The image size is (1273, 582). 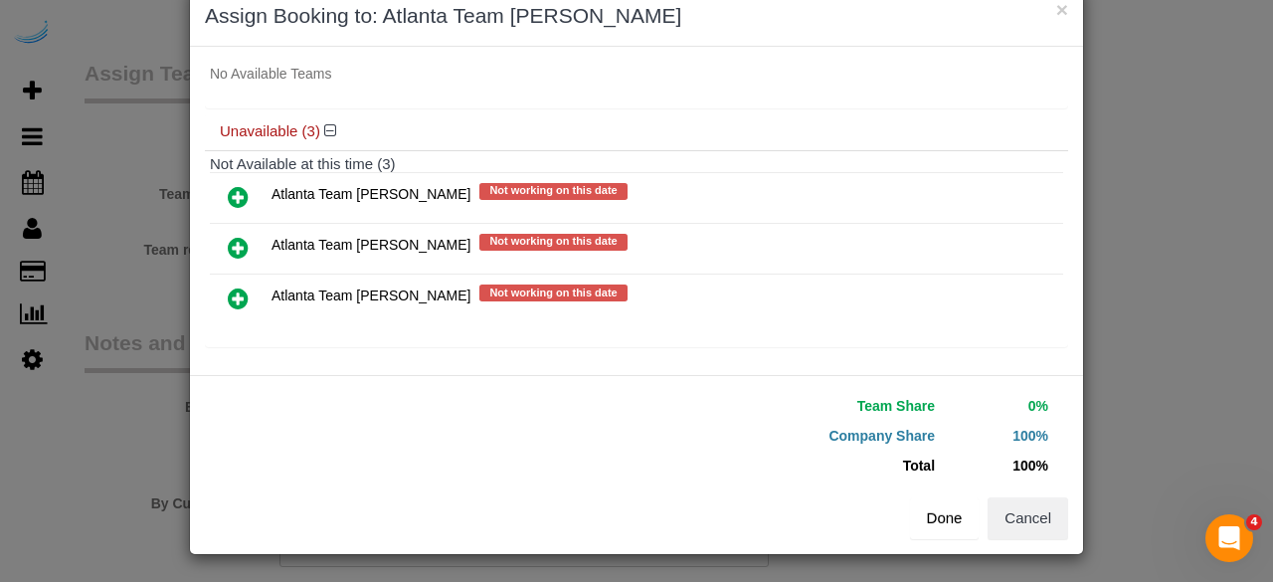 What do you see at coordinates (796, 406) in the screenshot?
I see `td: Team Share` at bounding box center [796, 406].